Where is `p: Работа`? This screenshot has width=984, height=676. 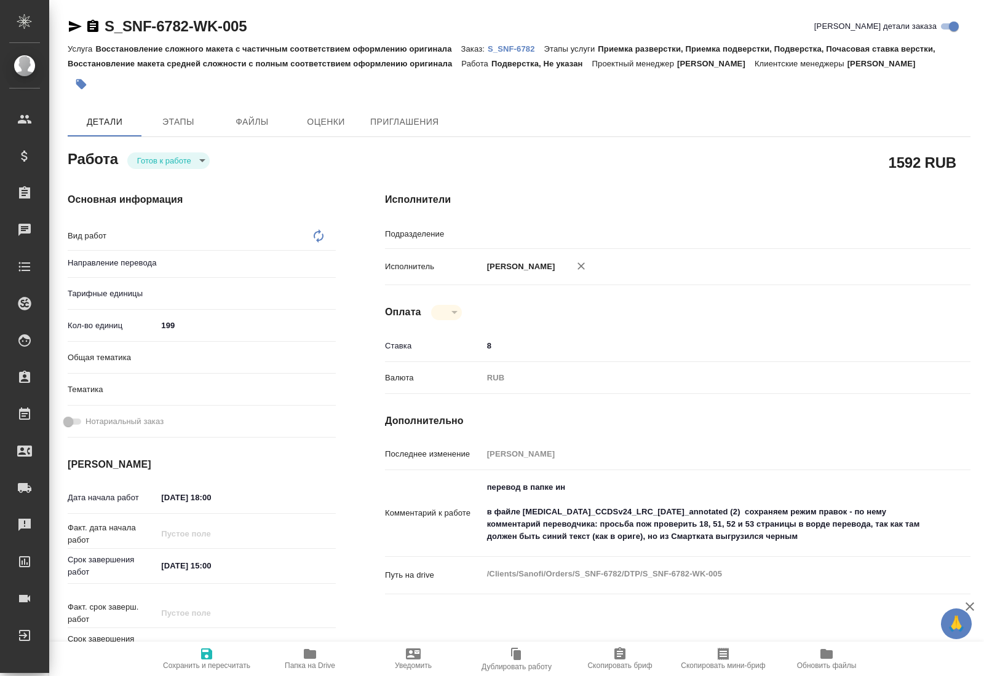 p: Работа is located at coordinates (476, 63).